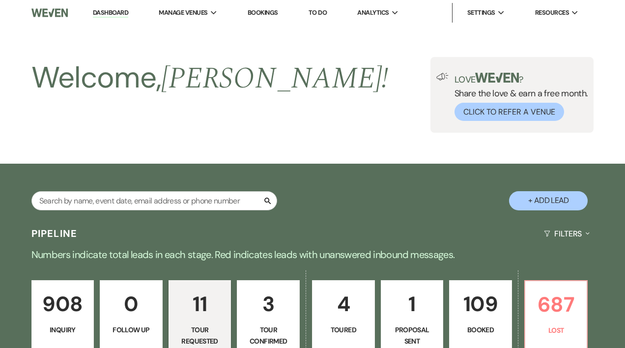 The width and height of the screenshot is (625, 348). I want to click on p: Love ?, so click(521, 78).